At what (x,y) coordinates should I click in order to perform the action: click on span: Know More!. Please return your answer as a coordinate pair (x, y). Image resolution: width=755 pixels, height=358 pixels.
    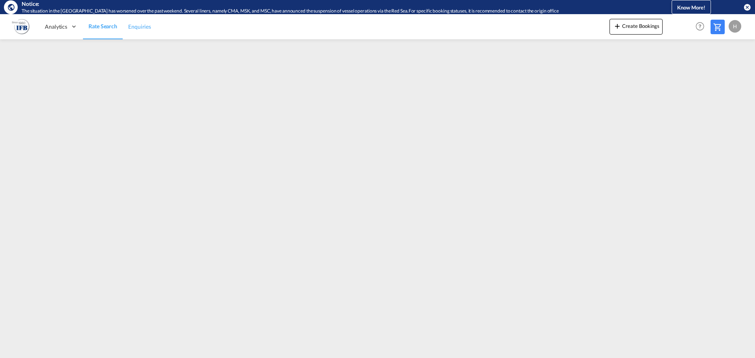
    Looking at the image, I should click on (691, 7).